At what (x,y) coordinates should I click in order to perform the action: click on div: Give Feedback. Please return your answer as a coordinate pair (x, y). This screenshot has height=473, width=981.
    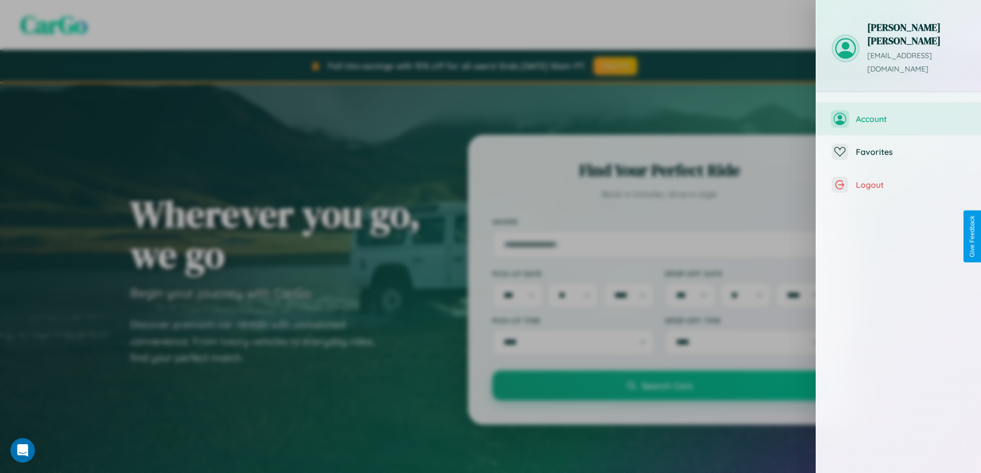
    Looking at the image, I should click on (972, 236).